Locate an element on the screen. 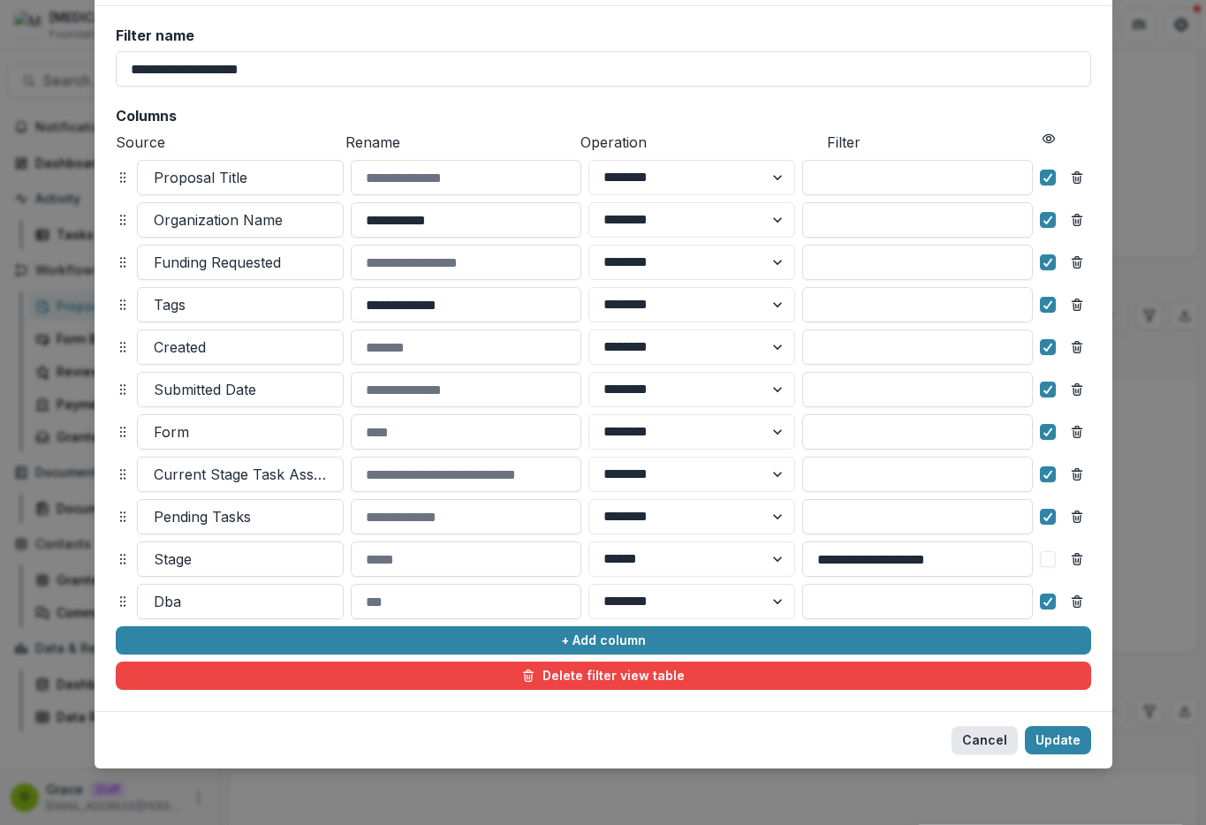 The height and width of the screenshot is (825, 1206). button: + Add column is located at coordinates (604, 641).